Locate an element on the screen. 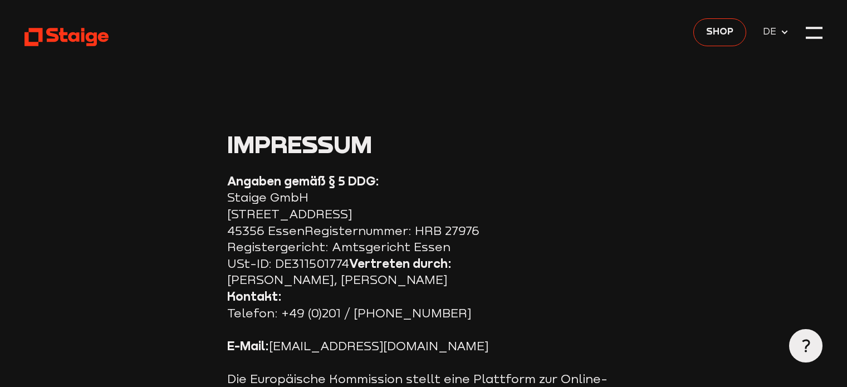 This screenshot has height=387, width=847. strong: Kontakt: is located at coordinates (255, 296).